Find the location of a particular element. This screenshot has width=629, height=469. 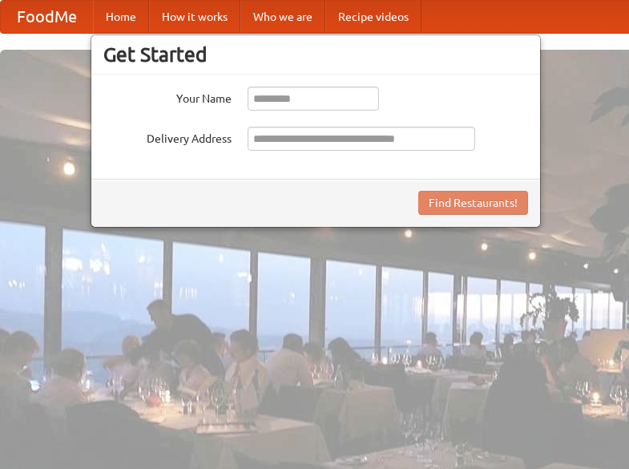

a: Recipe videos is located at coordinates (374, 17).